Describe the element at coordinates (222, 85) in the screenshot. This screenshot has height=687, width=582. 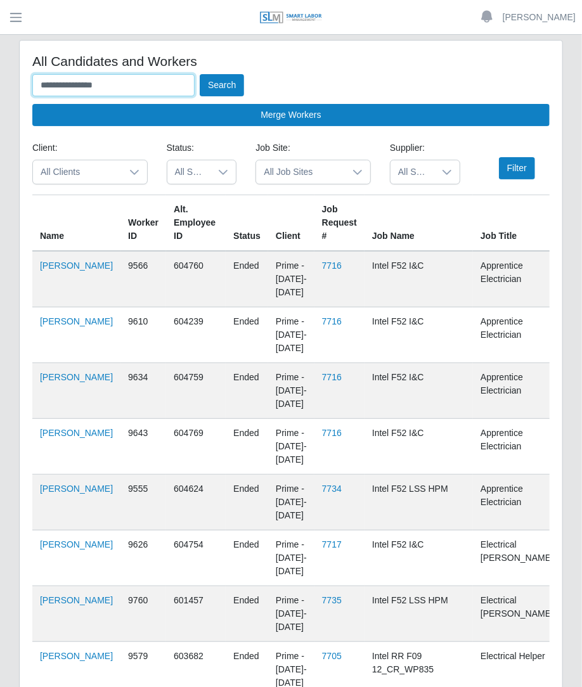
I see `button: Search` at that location.